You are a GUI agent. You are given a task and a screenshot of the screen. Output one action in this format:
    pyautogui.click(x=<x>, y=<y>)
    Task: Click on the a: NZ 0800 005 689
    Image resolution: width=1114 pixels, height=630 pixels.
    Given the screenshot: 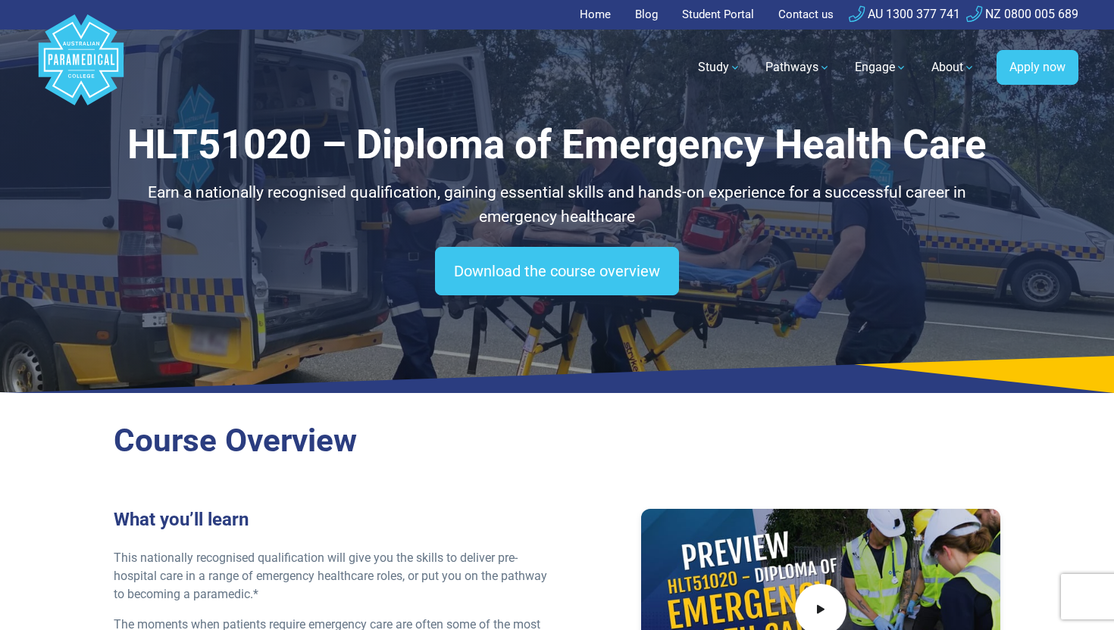 What is the action you would take?
    pyautogui.click(x=1022, y=14)
    